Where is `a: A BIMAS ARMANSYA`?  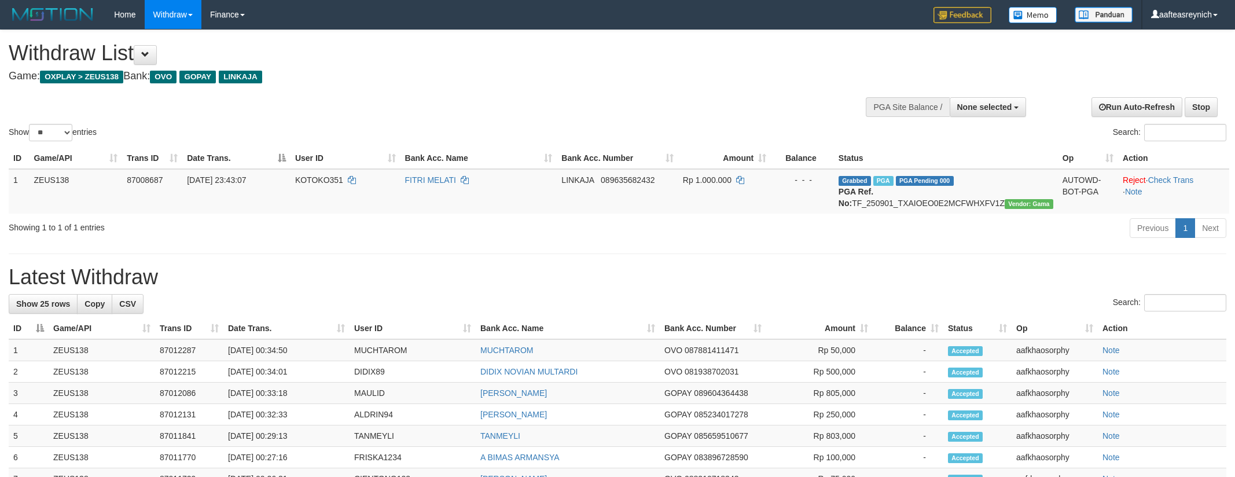
a: A BIMAS ARMANSYA is located at coordinates (520, 457).